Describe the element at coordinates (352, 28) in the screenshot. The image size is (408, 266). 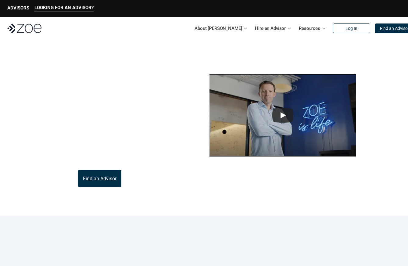
I see `a: Log In` at that location.